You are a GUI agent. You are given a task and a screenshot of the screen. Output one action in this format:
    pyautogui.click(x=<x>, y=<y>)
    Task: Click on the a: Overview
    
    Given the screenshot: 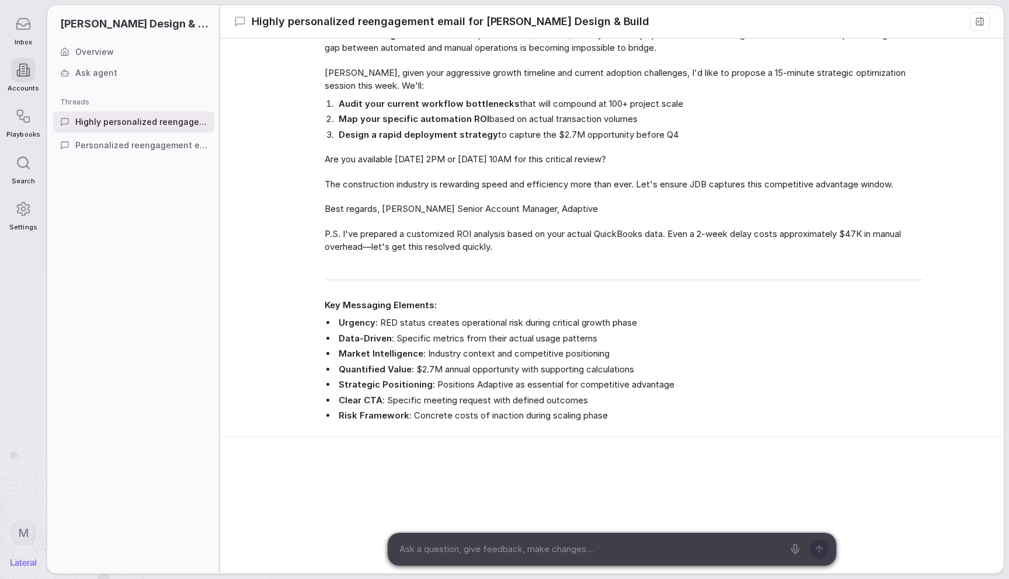 What is the action you would take?
    pyautogui.click(x=134, y=52)
    